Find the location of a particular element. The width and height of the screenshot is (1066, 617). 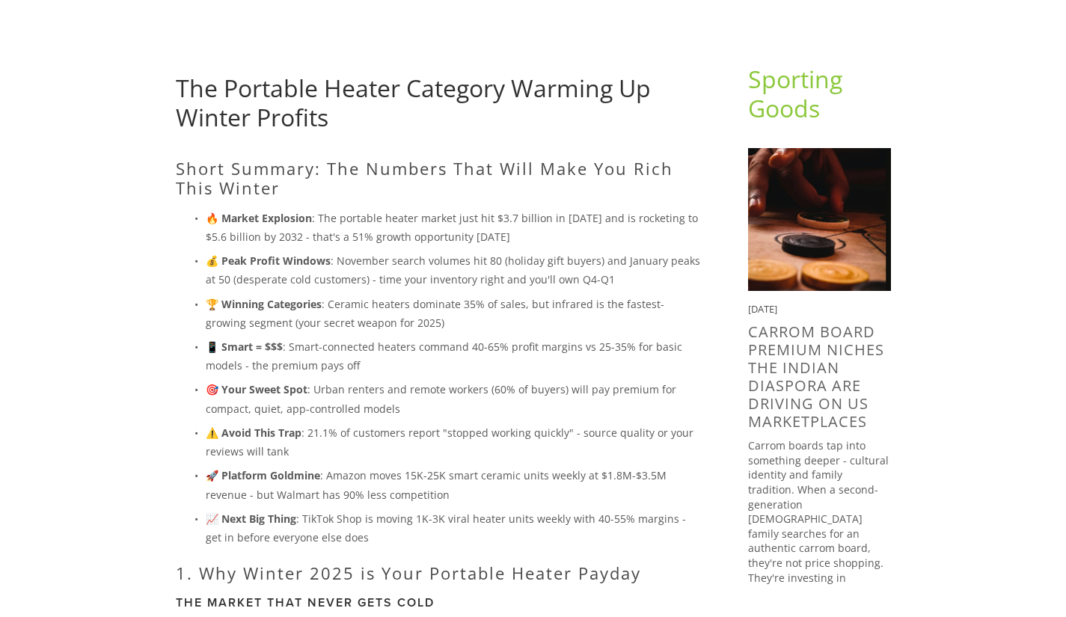

p: : 21.1% of customers report "stopped working quickly" - source quality or your reviews will tank is located at coordinates (453, 442).